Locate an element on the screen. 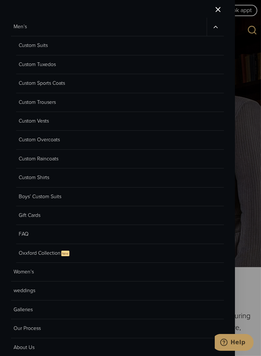 This screenshot has height=356, width=261. a: Custom Shirts is located at coordinates (120, 178).